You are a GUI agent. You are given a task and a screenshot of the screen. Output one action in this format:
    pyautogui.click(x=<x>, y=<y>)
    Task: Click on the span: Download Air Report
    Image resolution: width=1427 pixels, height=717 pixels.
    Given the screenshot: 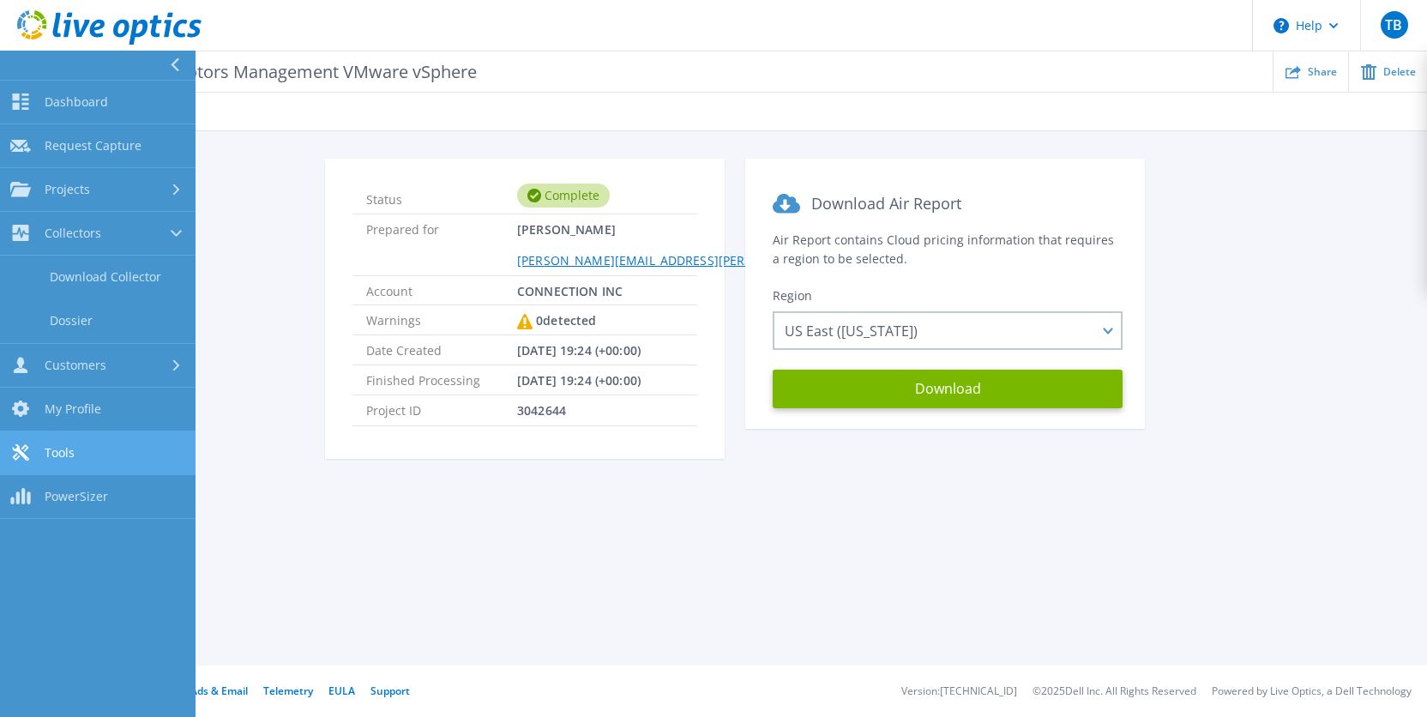 What is the action you would take?
    pyautogui.click(x=886, y=203)
    